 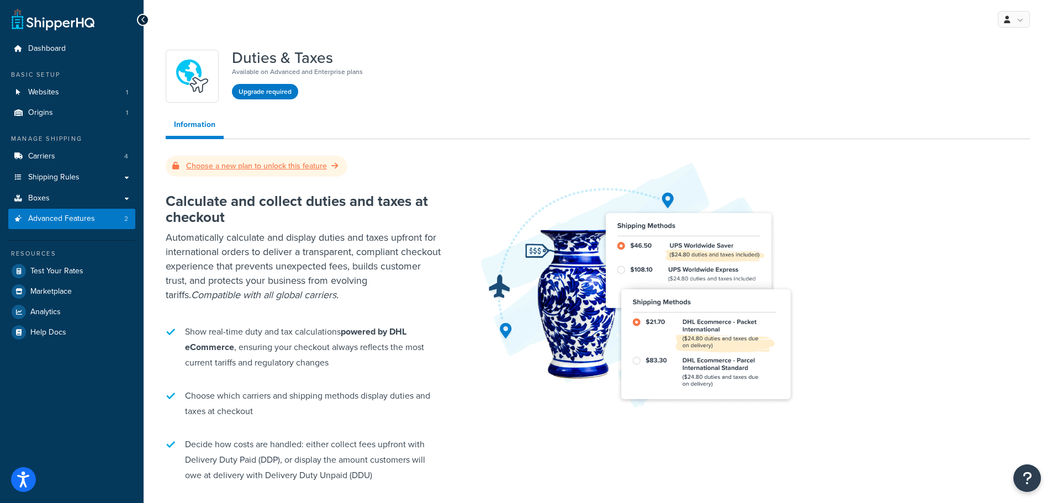 I want to click on span: Advanced Features, so click(x=61, y=219).